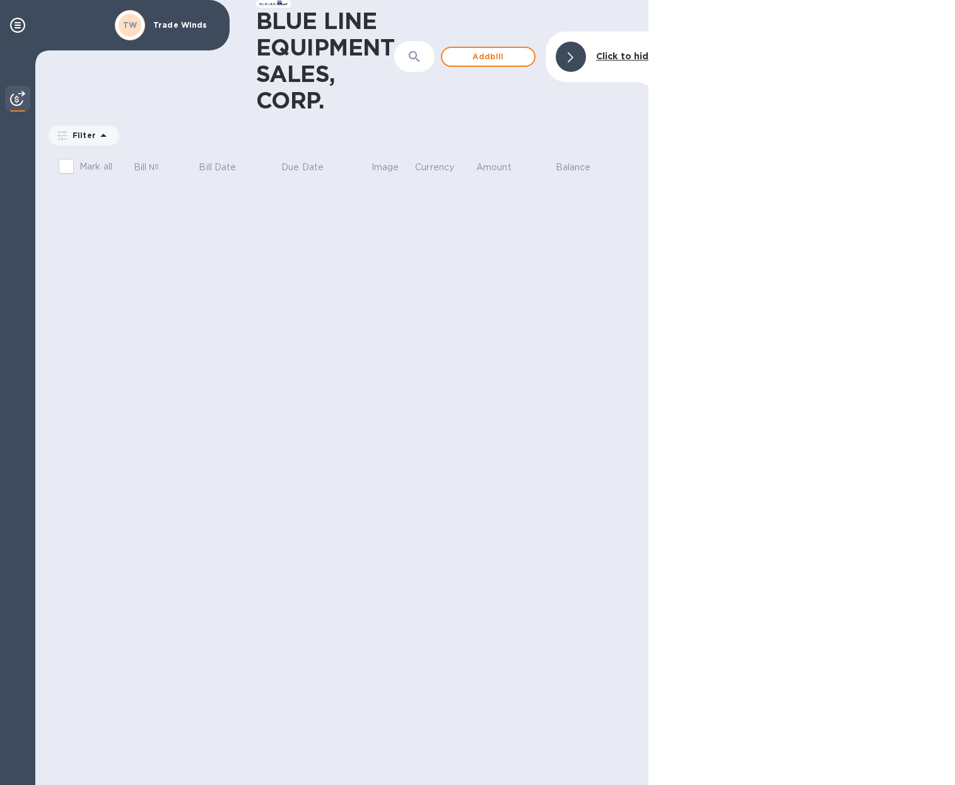 Image resolution: width=955 pixels, height=785 pixels. What do you see at coordinates (146, 167) in the screenshot?
I see `p: Bill №` at bounding box center [146, 167].